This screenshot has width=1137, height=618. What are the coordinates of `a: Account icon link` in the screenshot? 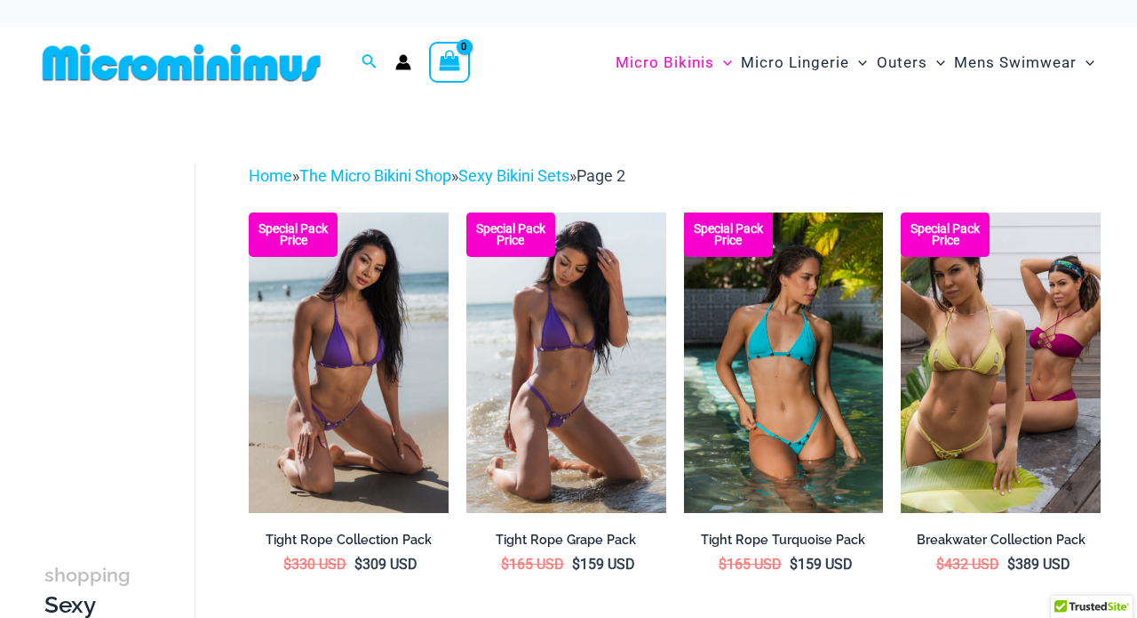 It's located at (403, 62).